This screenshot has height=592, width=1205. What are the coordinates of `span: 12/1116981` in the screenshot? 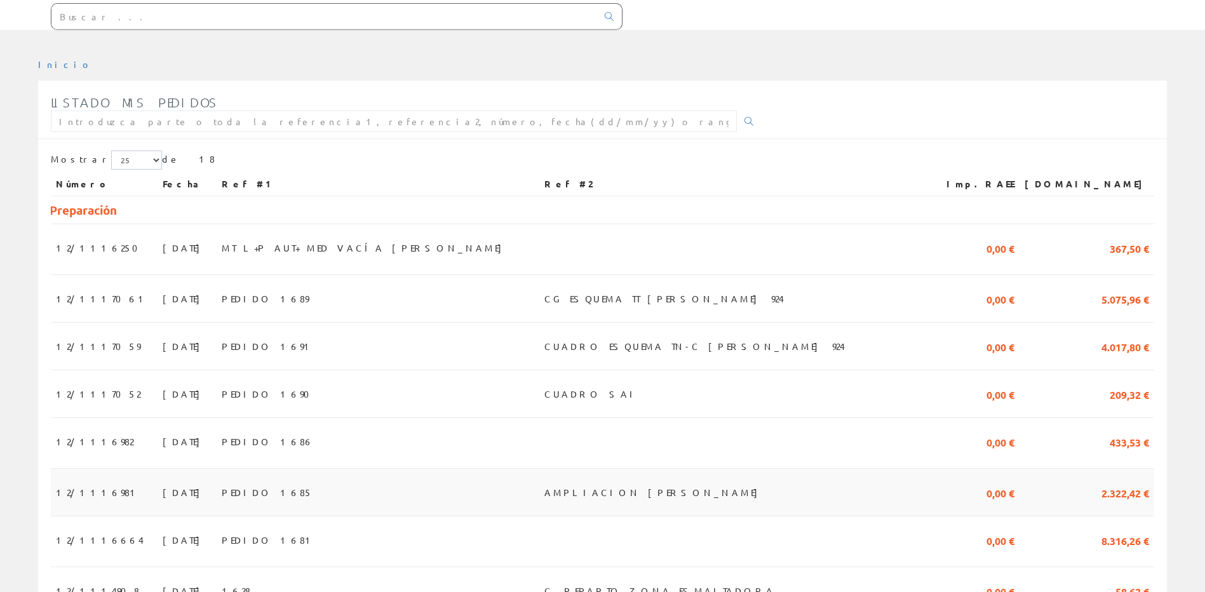 It's located at (98, 492).